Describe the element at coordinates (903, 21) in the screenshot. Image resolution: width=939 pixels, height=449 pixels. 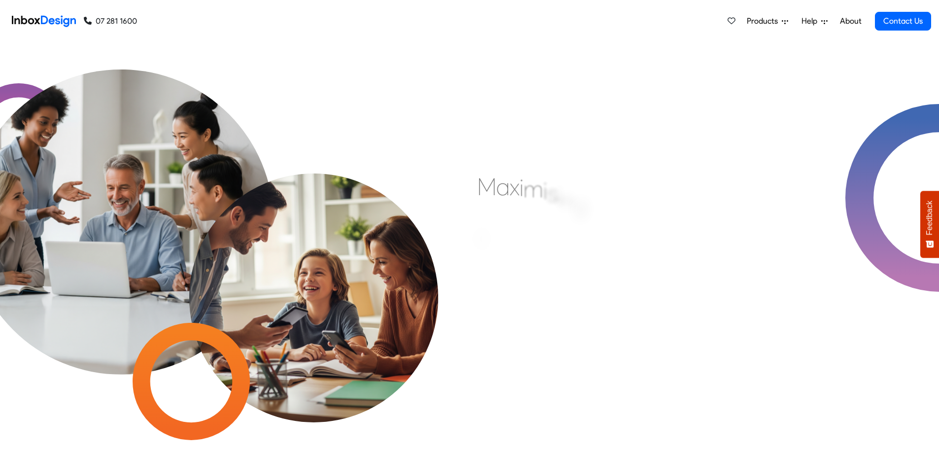
I see `a: Contact Us` at that location.